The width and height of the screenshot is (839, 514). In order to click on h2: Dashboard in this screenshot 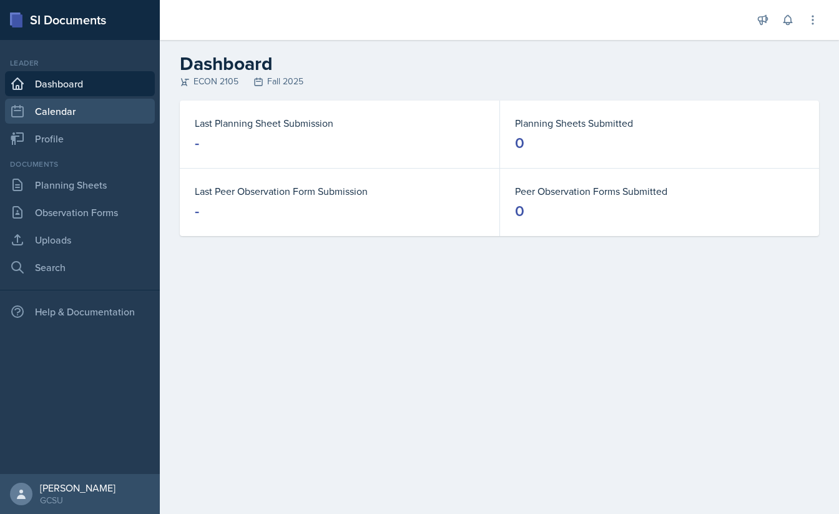, I will do `click(499, 64)`.